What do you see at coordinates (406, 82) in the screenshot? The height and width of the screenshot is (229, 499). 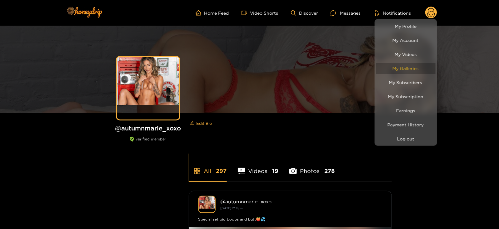 I see `a: My Subscribers` at bounding box center [406, 82].